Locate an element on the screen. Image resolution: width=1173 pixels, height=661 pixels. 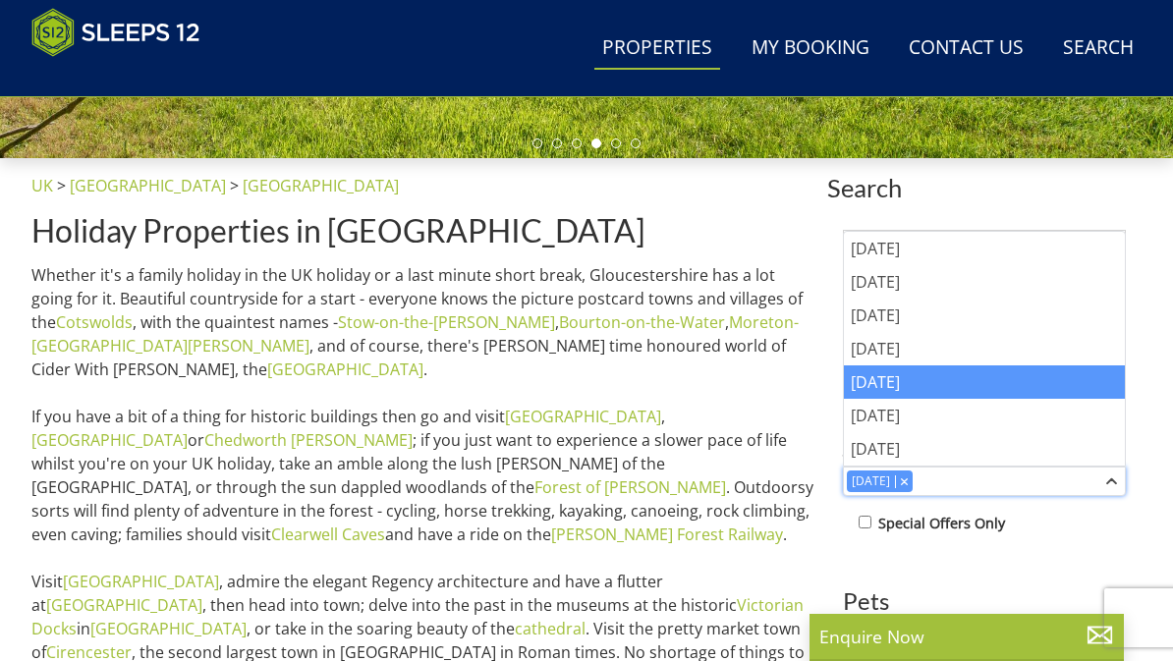
p: Enquire Now is located at coordinates (966, 636).